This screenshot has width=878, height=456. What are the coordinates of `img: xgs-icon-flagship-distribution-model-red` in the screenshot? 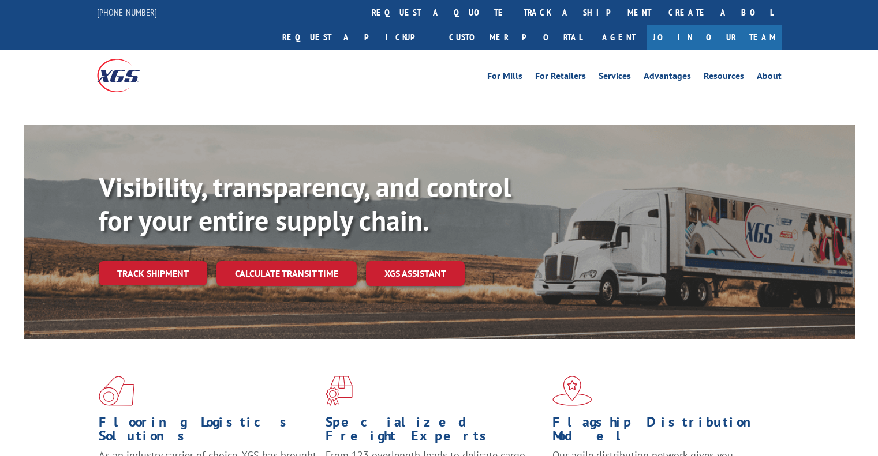 It's located at (572, 391).